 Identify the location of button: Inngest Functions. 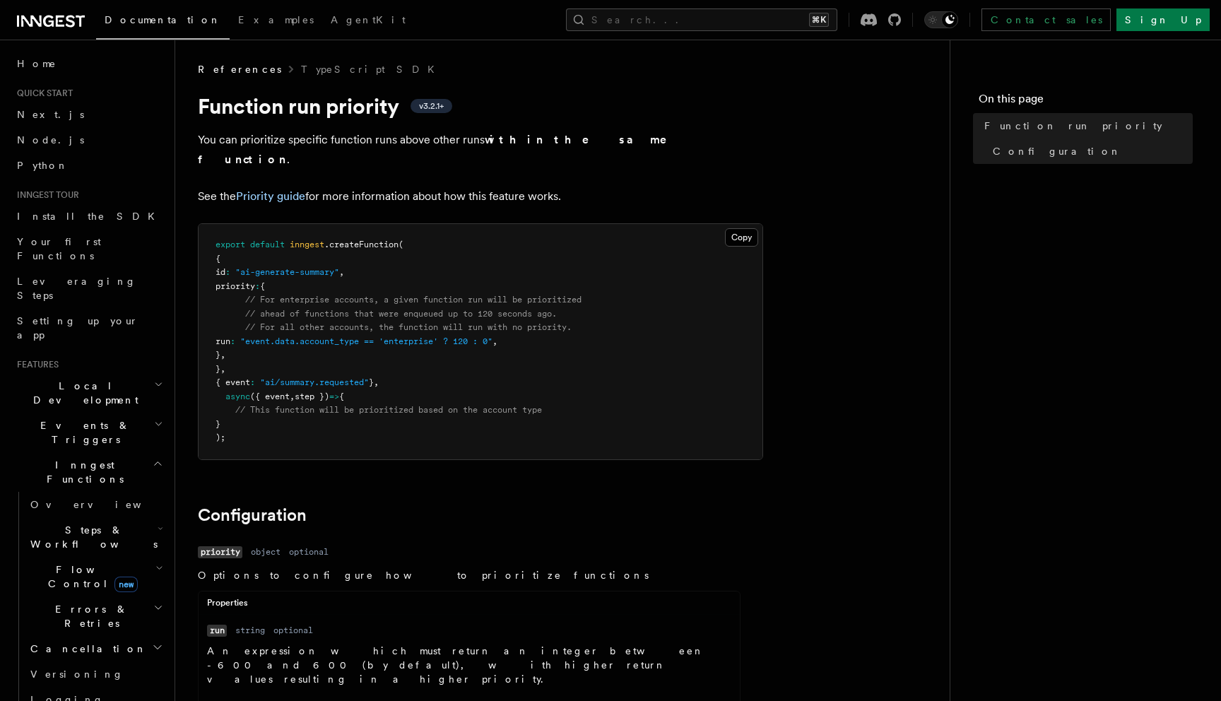
(88, 472).